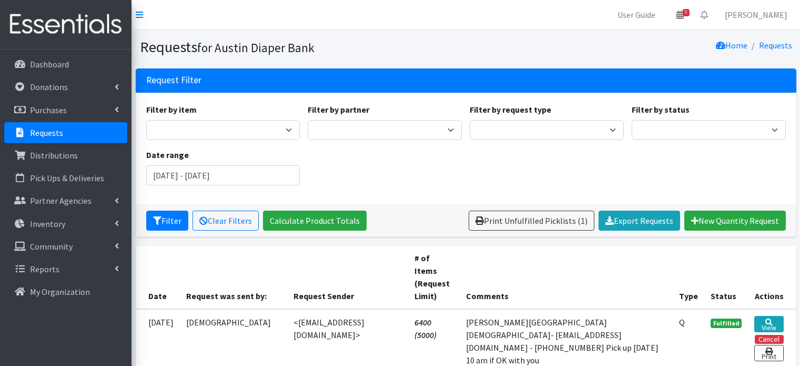 This screenshot has width=800, height=366. What do you see at coordinates (226, 221) in the screenshot?
I see `a: Clear Filters` at bounding box center [226, 221].